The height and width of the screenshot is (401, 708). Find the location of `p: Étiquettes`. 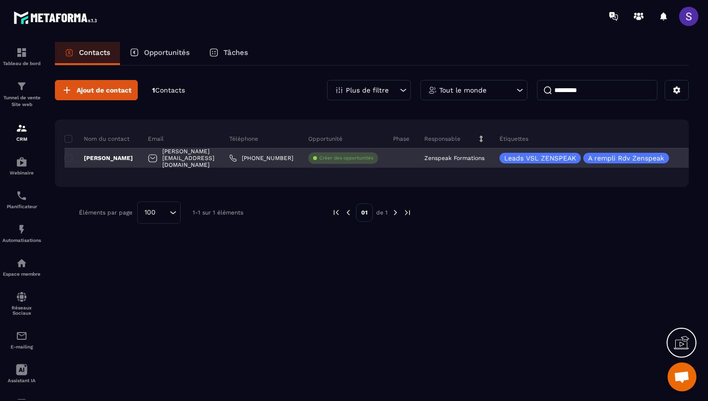

p: Étiquettes is located at coordinates (514, 139).